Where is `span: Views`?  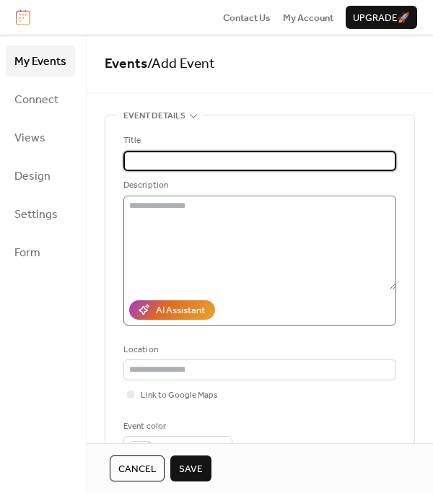 span: Views is located at coordinates (30, 138).